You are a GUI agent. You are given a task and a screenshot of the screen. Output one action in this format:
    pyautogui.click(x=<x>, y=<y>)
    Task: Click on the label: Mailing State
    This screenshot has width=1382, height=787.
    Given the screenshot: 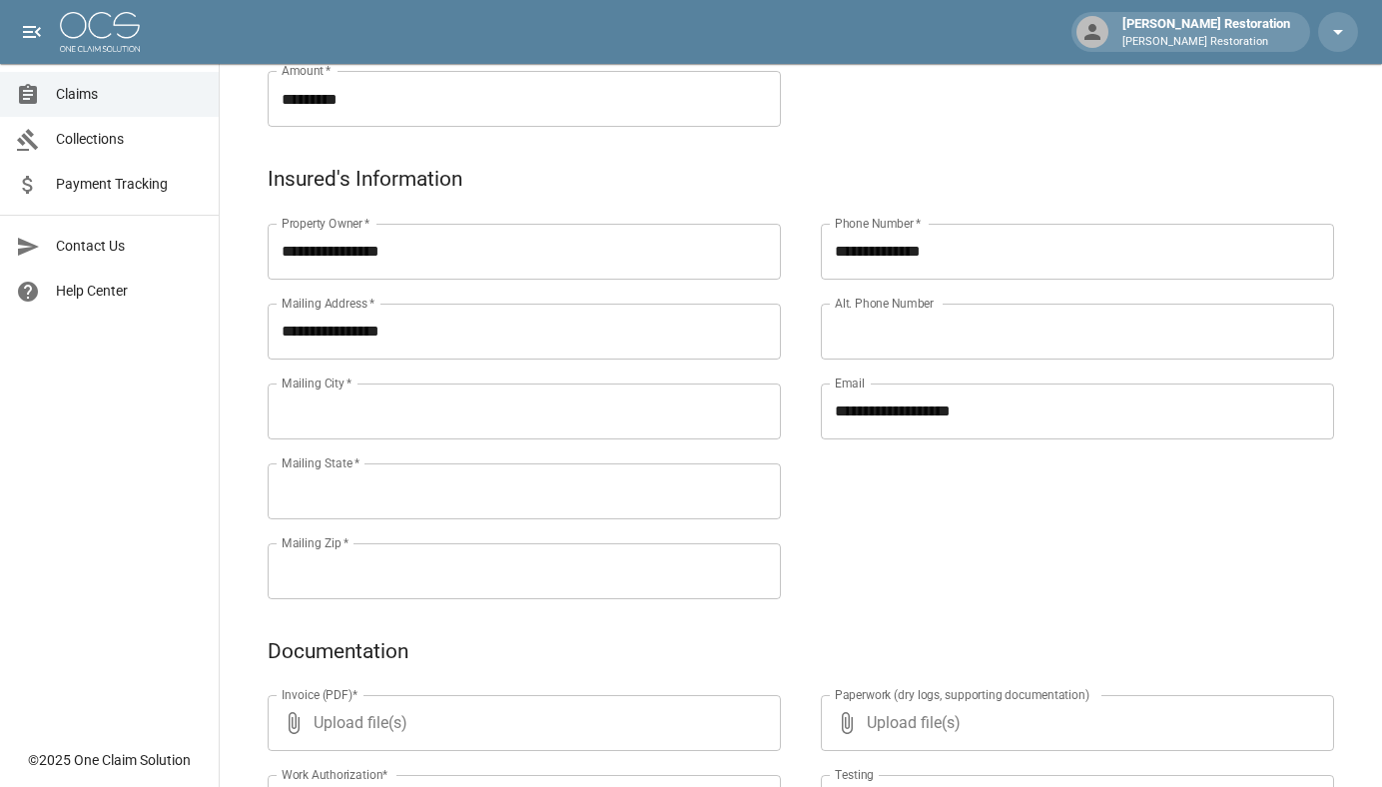 What is the action you would take?
    pyautogui.click(x=321, y=462)
    